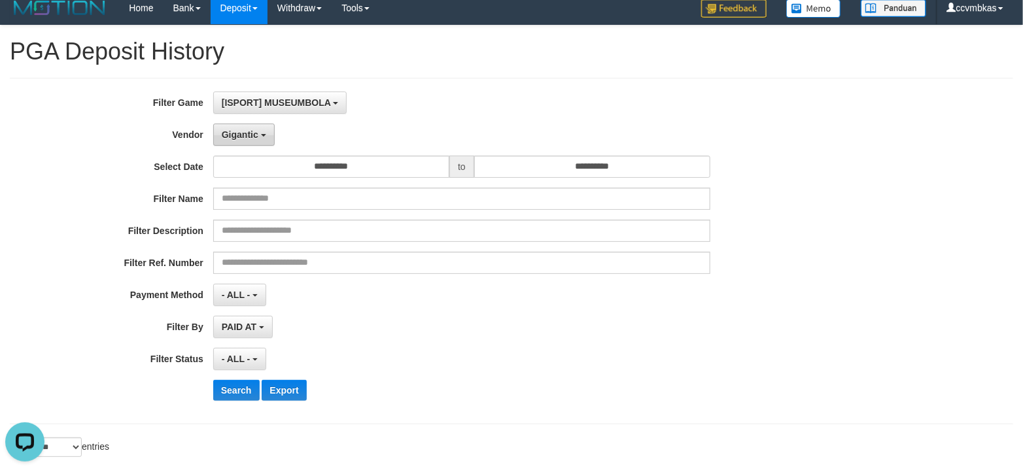 Image resolution: width=1023 pixels, height=472 pixels. Describe the element at coordinates (462, 167) in the screenshot. I see `span: to` at that location.